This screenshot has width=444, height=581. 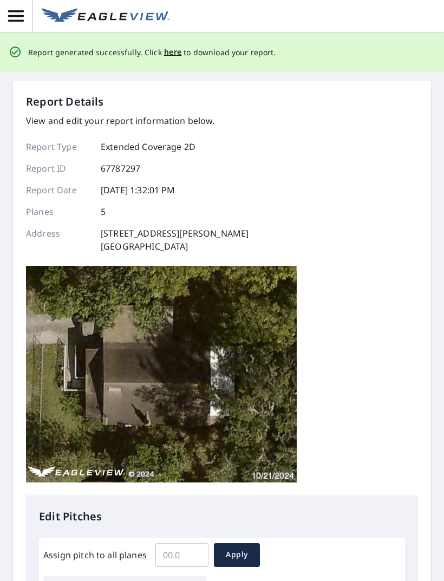 I want to click on p: Address, so click(x=59, y=240).